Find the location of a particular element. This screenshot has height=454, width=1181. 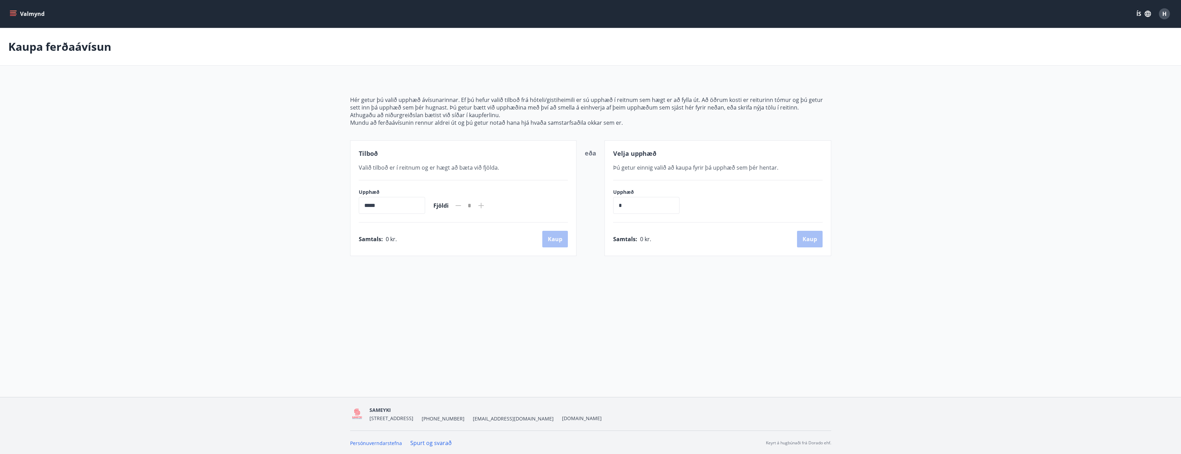

button: menu is located at coordinates (28, 14).